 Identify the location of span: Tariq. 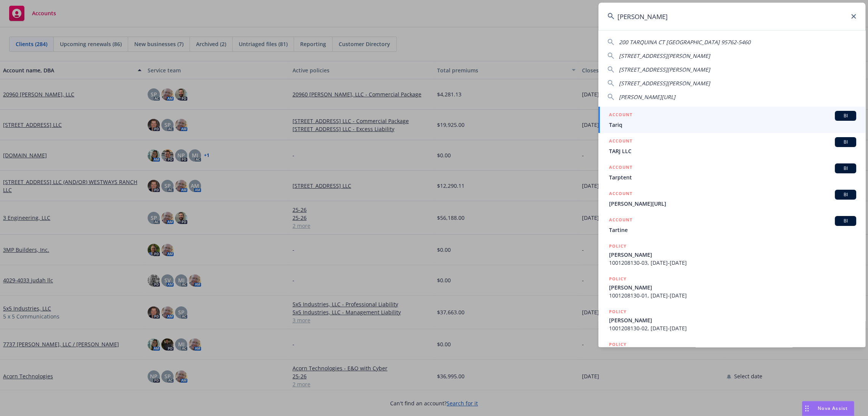
(732, 125).